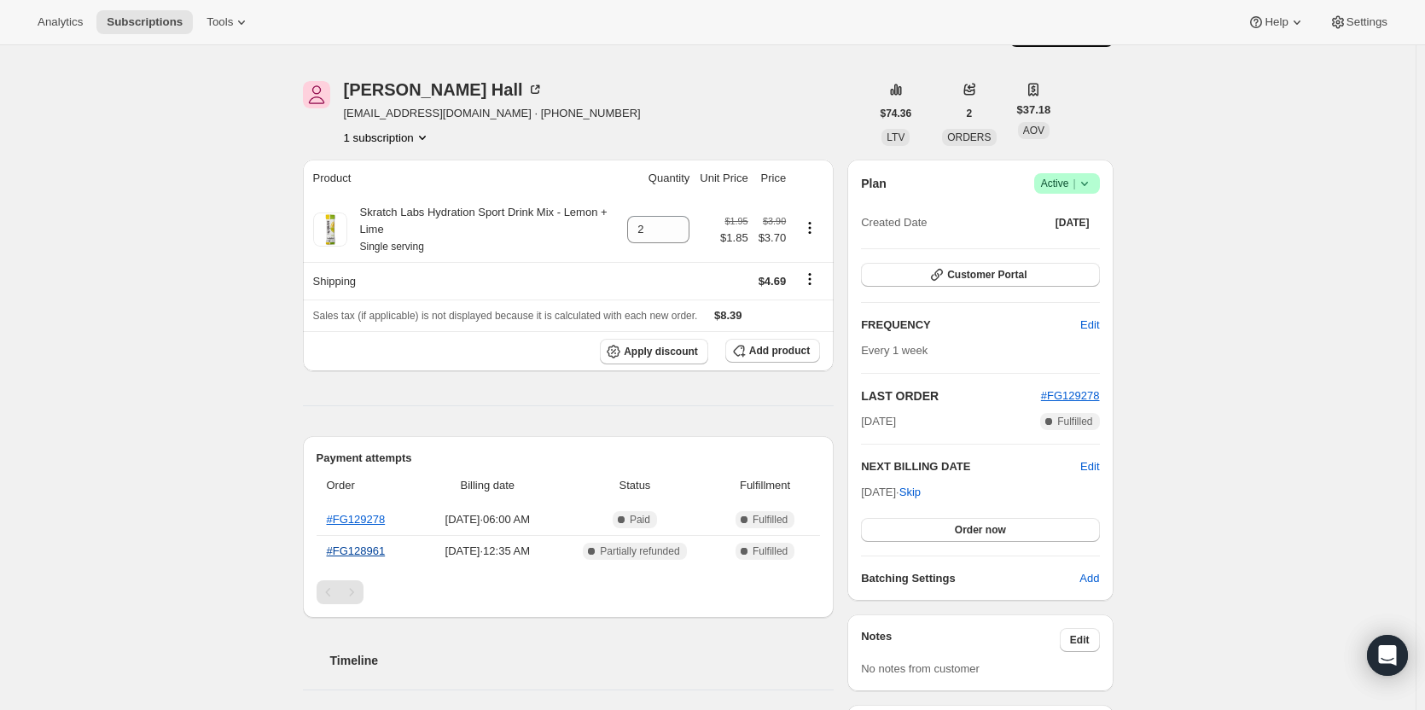 The width and height of the screenshot is (1425, 710). What do you see at coordinates (228, 22) in the screenshot?
I see `button: Tools` at bounding box center [228, 22].